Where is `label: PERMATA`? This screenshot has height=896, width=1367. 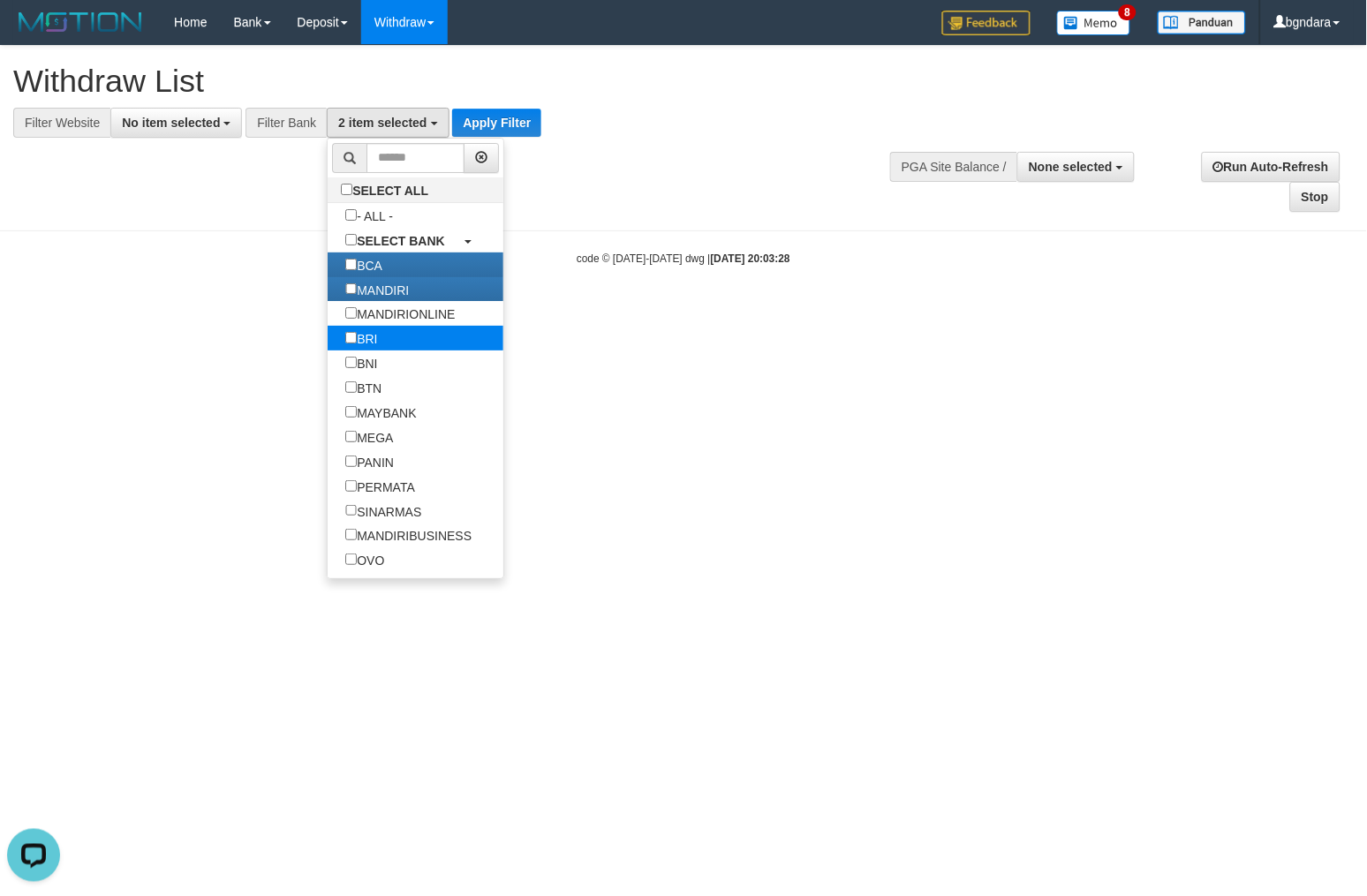
label: PERMATA is located at coordinates (380, 486).